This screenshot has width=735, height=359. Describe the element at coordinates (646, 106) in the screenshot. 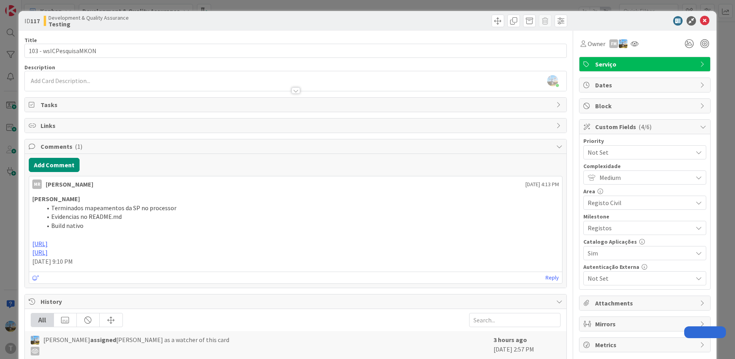

I see `span: Block` at that location.